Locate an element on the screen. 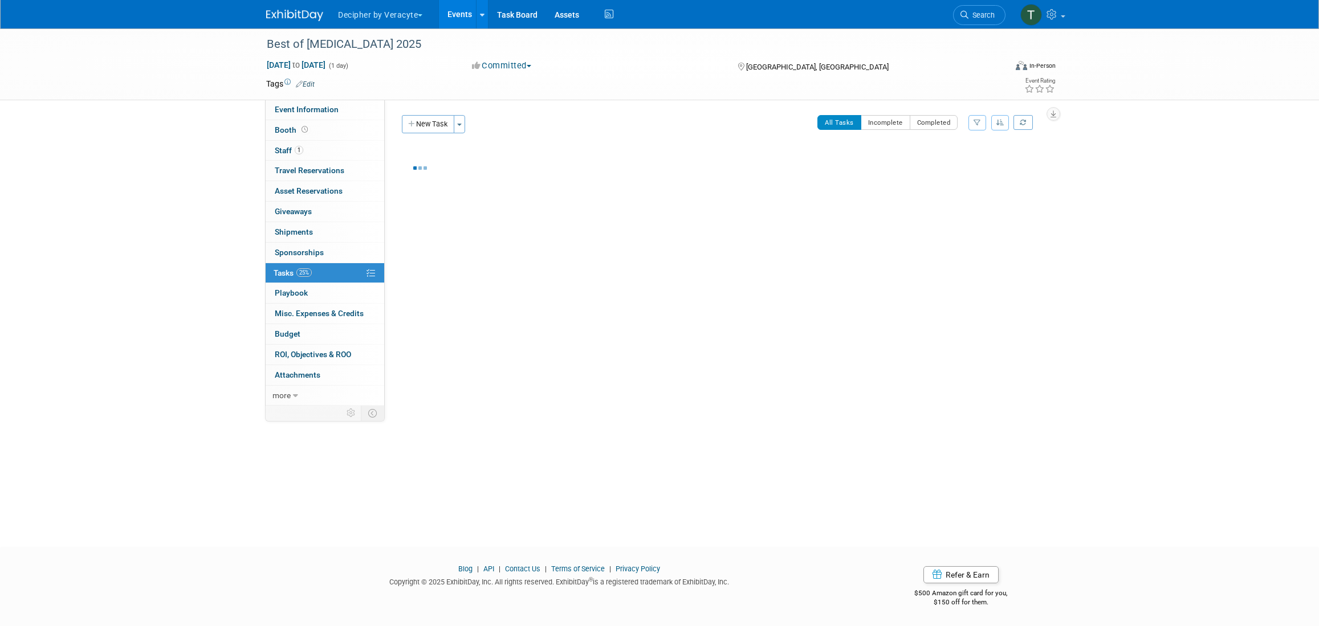  a: Privacy Policy is located at coordinates (638, 569).